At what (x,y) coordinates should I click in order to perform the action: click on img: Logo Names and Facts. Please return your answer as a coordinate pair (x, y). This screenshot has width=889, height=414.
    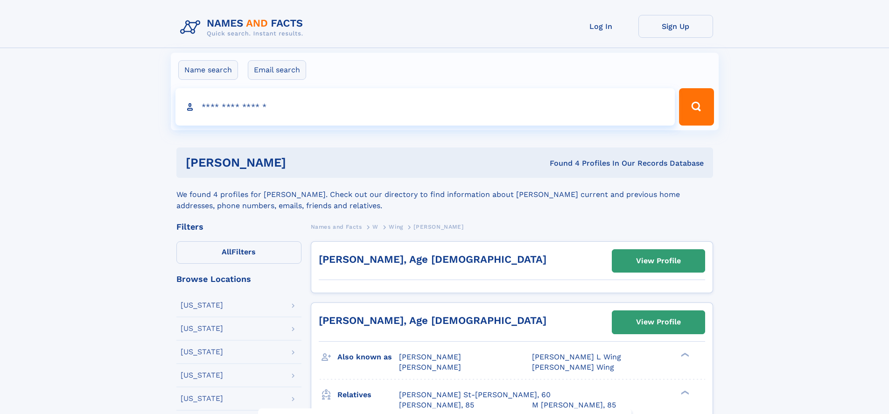
    Looking at the image, I should click on (244, 28).